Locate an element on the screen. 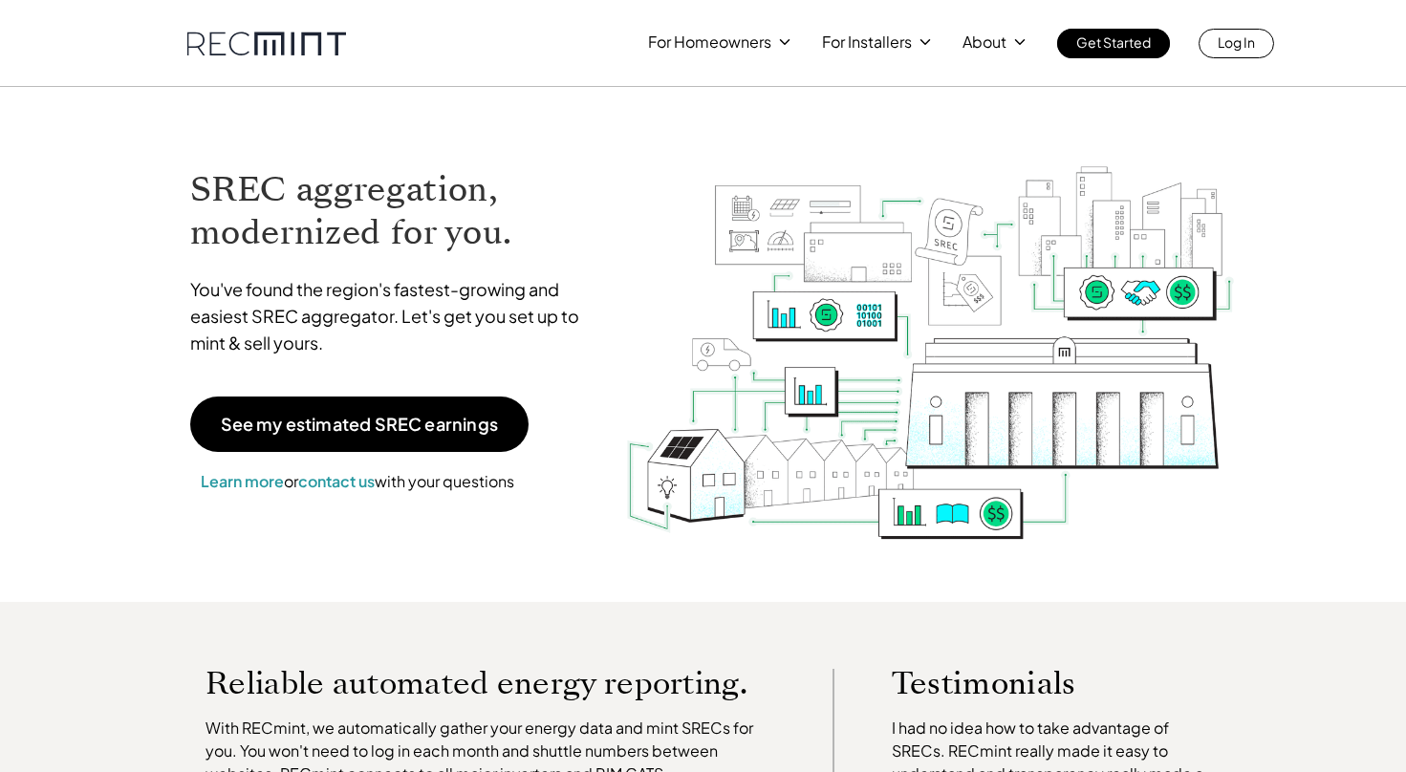  p: Get Started is located at coordinates (1113, 42).